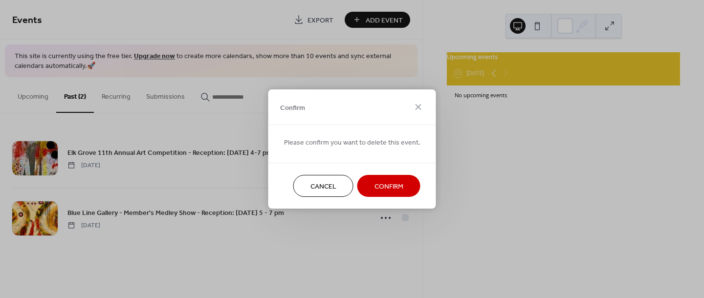 This screenshot has width=704, height=298. I want to click on button: Confirm, so click(389, 186).